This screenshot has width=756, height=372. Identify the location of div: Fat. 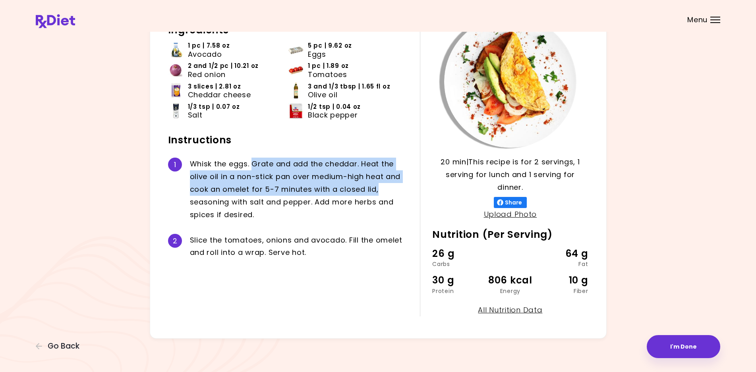
(562, 264).